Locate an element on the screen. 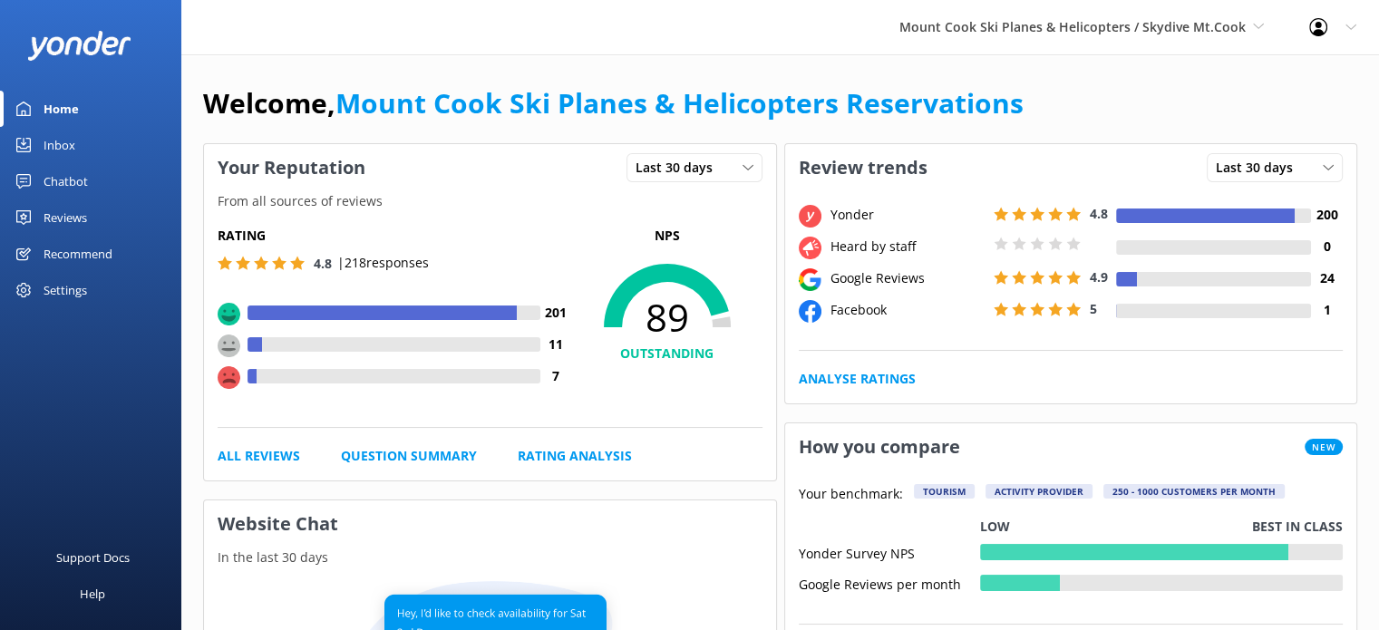 Image resolution: width=1379 pixels, height=630 pixels. span: 89 is located at coordinates (667, 317).